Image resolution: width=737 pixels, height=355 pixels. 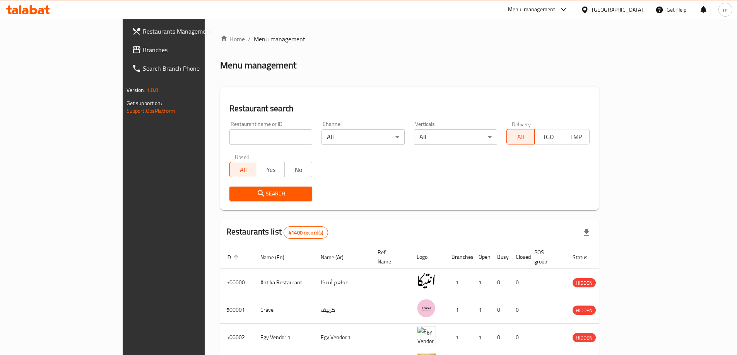 What do you see at coordinates (271, 170) in the screenshot?
I see `span: Yes` at bounding box center [271, 170].